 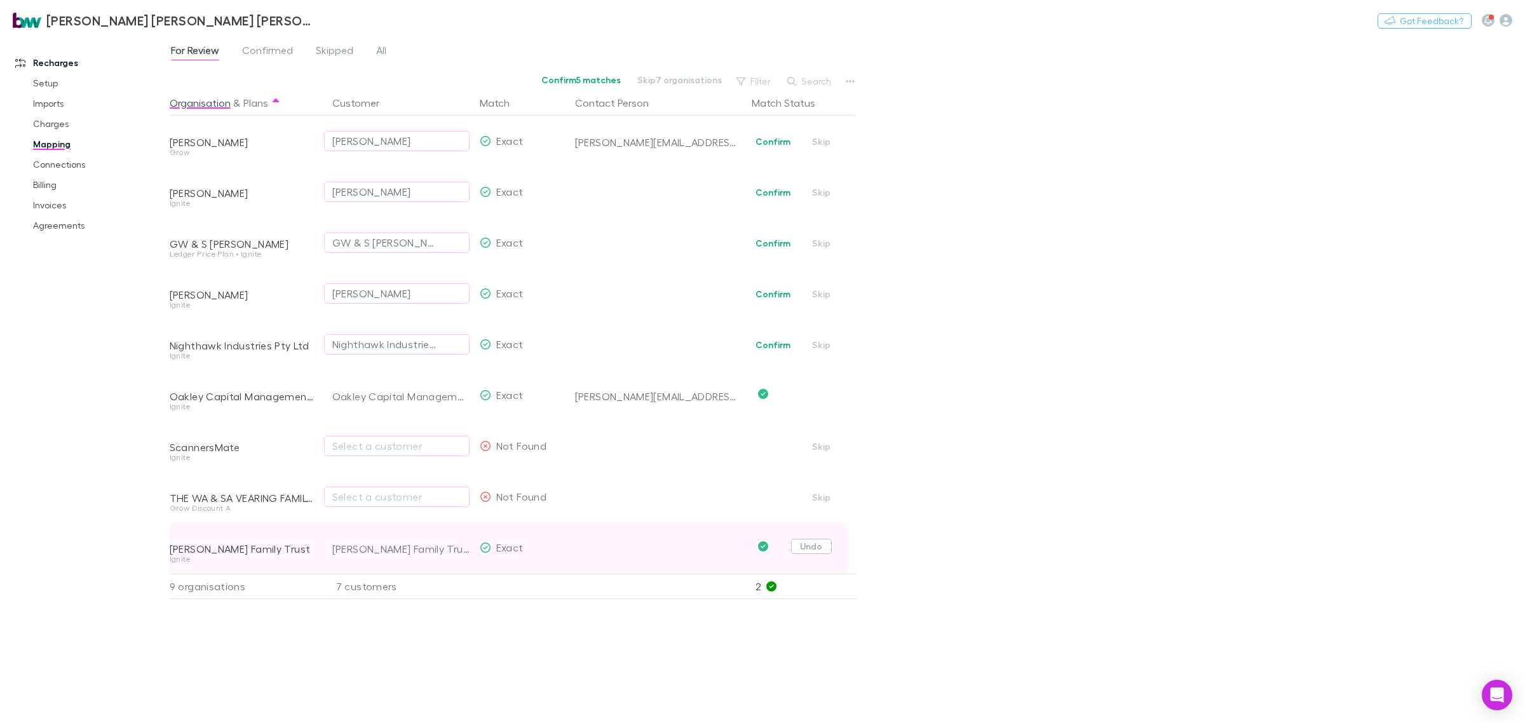 What do you see at coordinates (268, 52) in the screenshot?
I see `span: Confirmed` at bounding box center [268, 52].